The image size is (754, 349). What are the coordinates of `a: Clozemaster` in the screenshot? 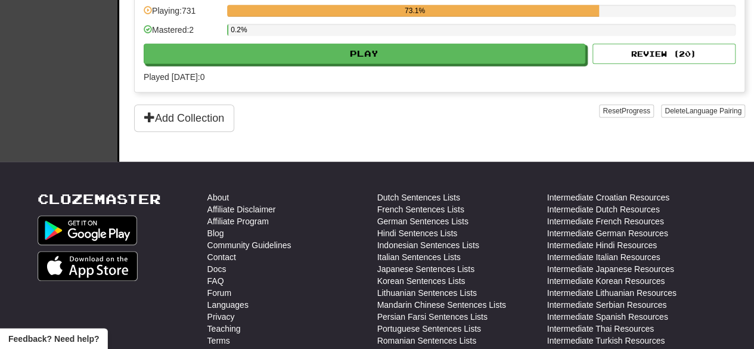 It's located at (99, 198).